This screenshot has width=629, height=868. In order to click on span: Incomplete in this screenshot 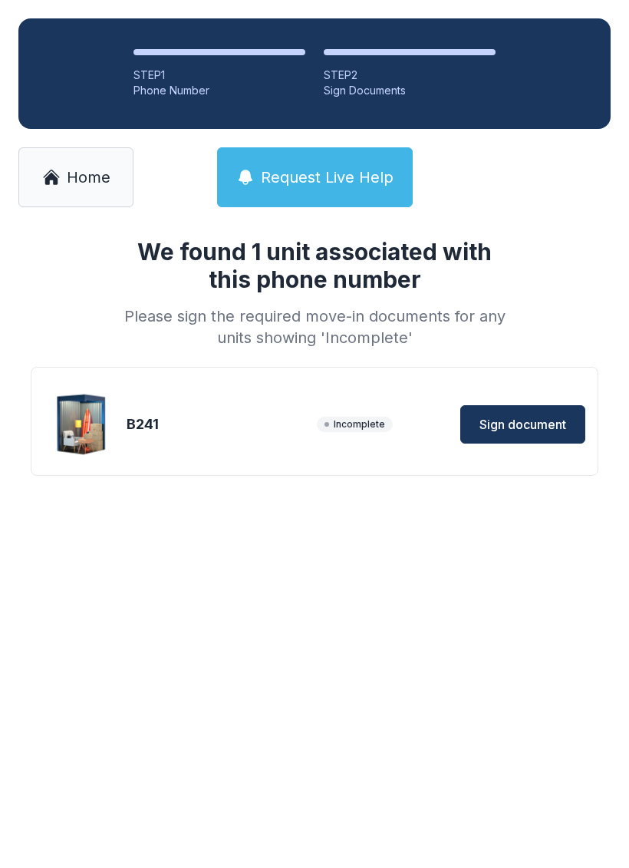, I will do `click(355, 424)`.